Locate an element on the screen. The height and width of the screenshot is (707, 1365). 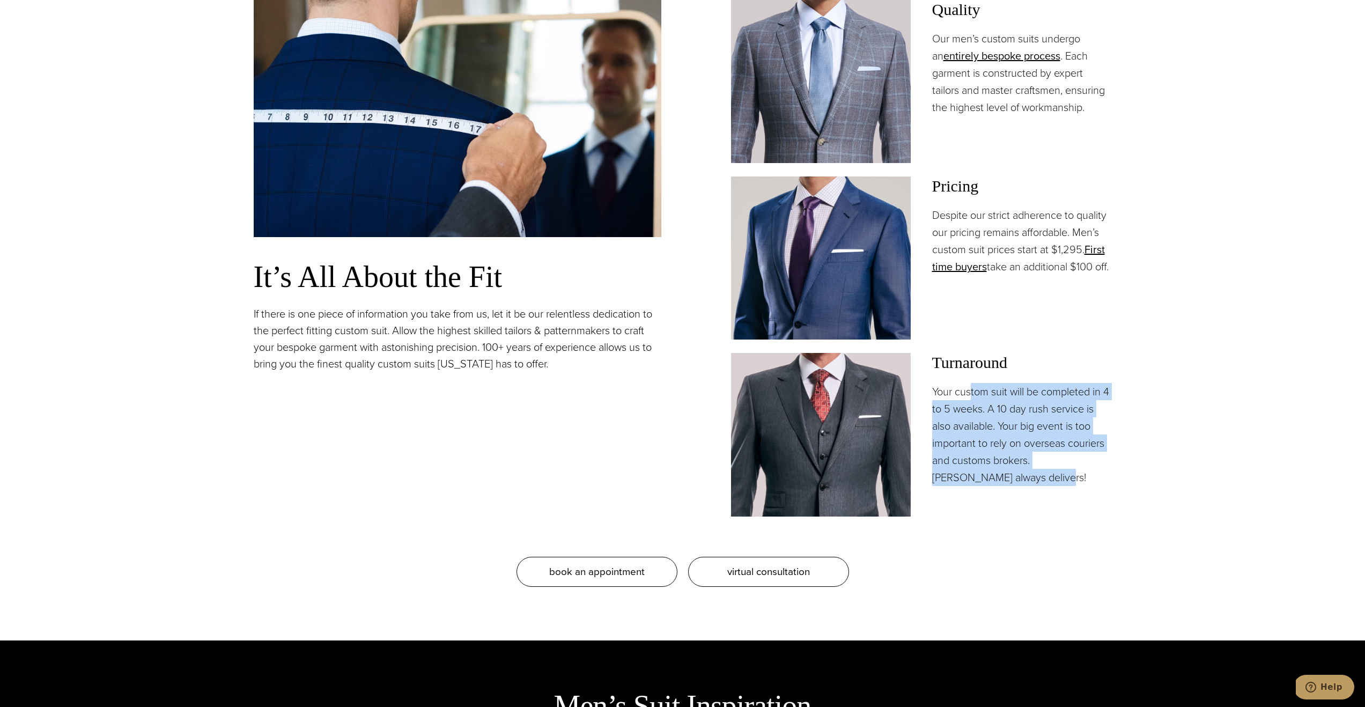
p: Our men’s custom suits undergo an . Each garment is constructed by expert tailors and master craf... is located at coordinates (1021, 73).